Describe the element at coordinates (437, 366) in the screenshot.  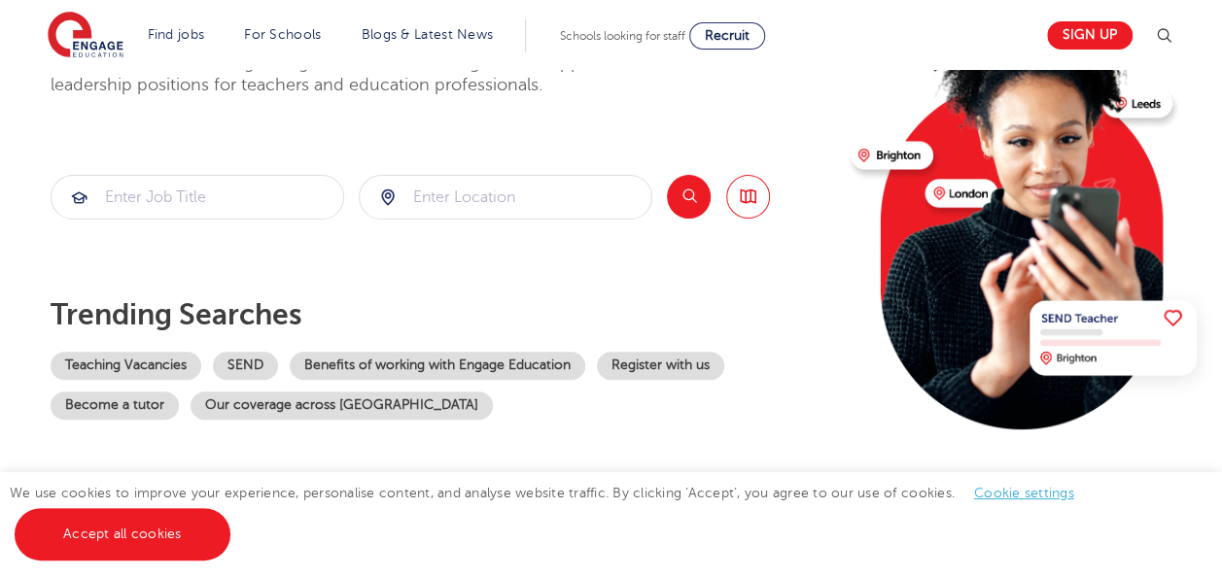
I see `a: Benefits of working with Engage Education` at that location.